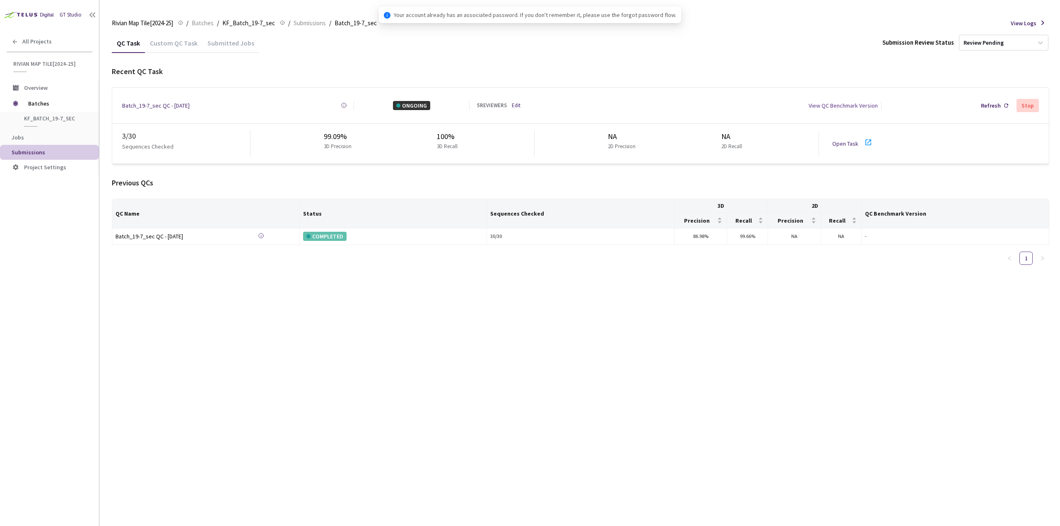 The height and width of the screenshot is (526, 1060). I want to click on span: Batch_19-7_sec, so click(356, 23).